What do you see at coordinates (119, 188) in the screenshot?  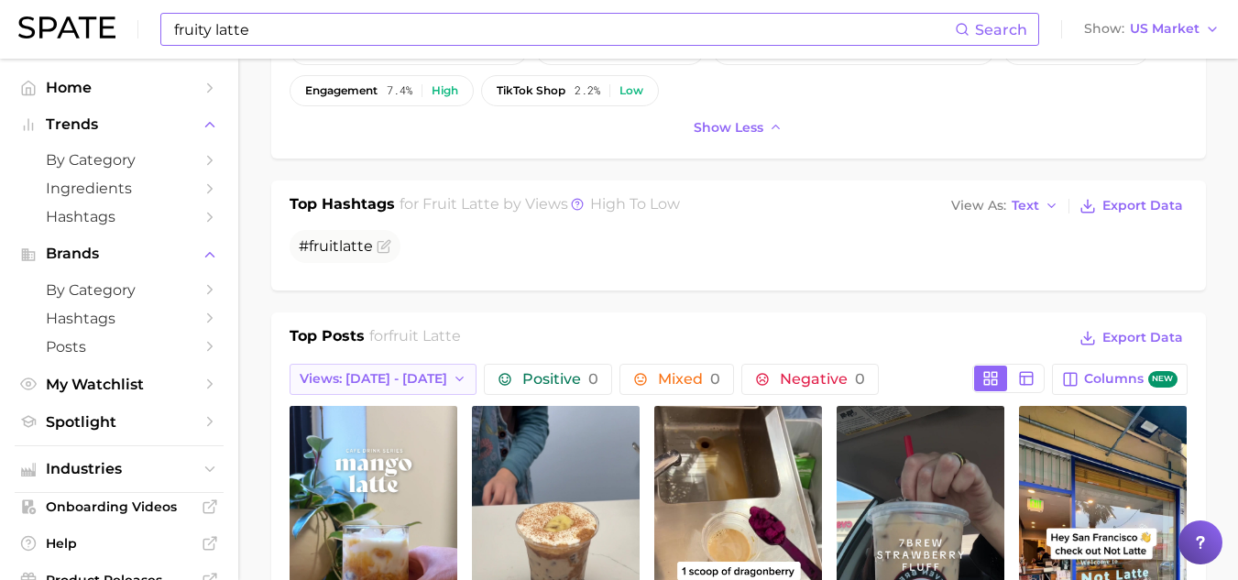 I see `a: Ingredients` at bounding box center [119, 188].